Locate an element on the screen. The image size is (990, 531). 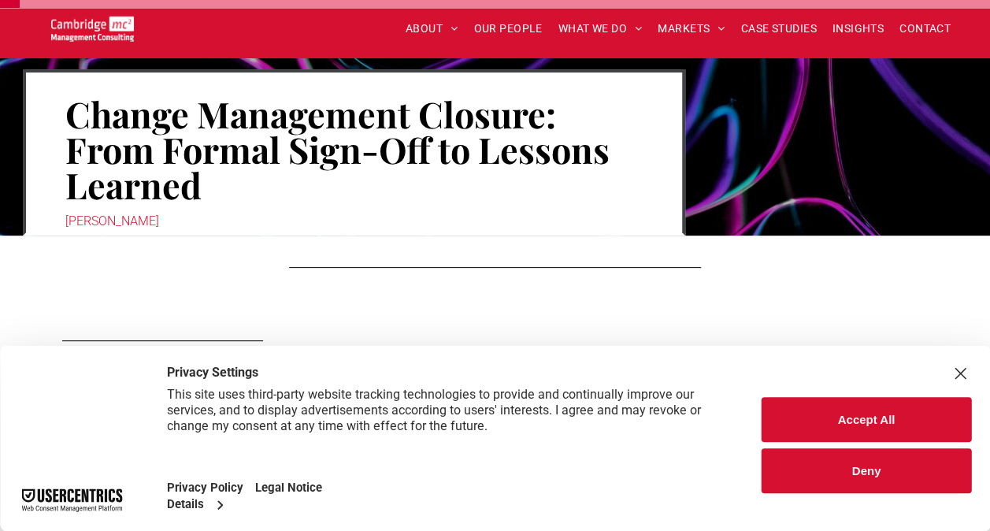
a: OUR PEOPLE is located at coordinates (507, 28).